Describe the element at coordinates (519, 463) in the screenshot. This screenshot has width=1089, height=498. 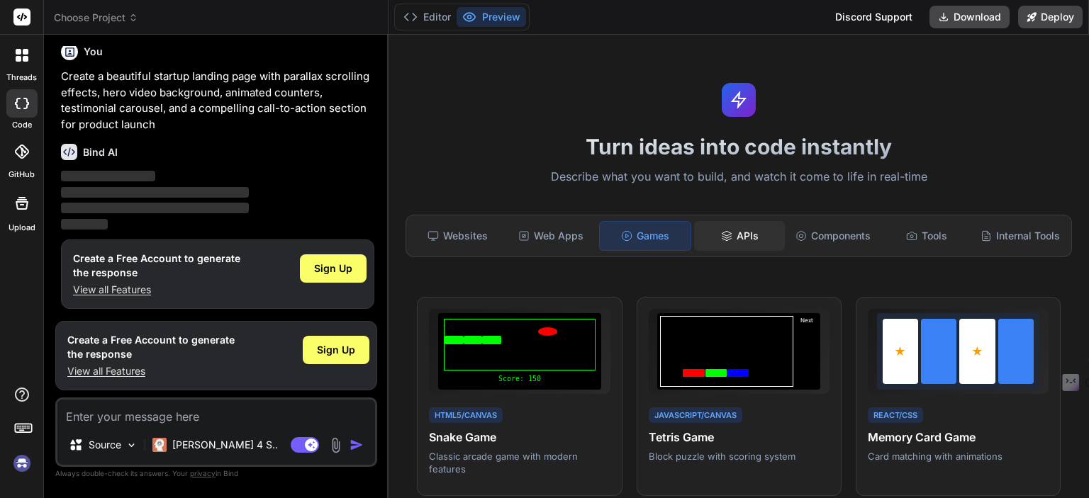
I see `p: Classic arcade game with modern features` at that location.